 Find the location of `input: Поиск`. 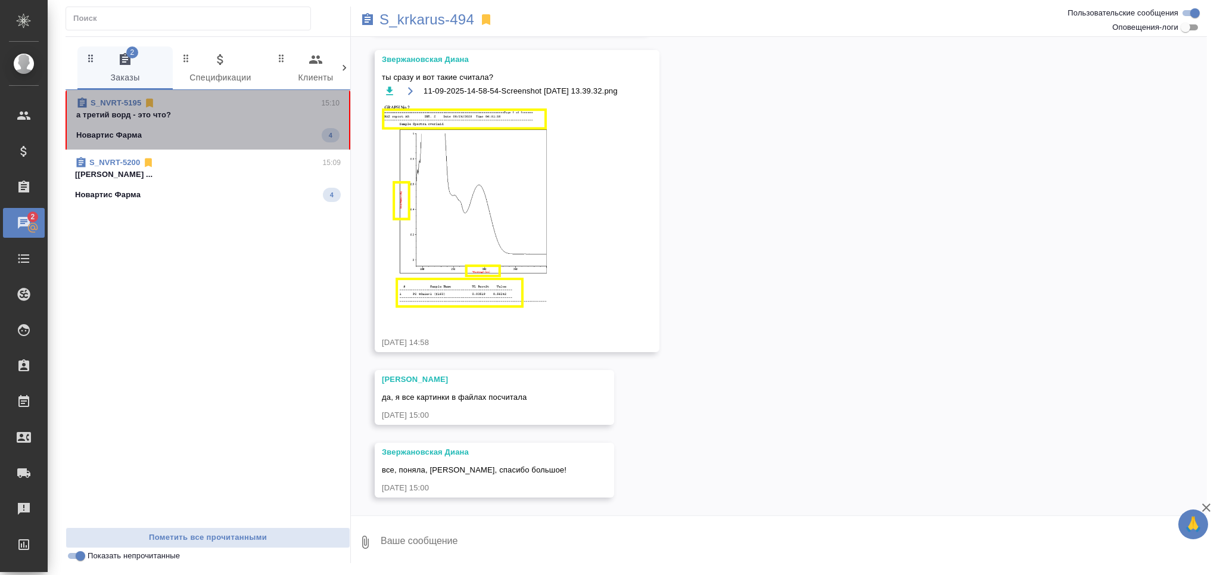

input: Поиск is located at coordinates (192, 18).